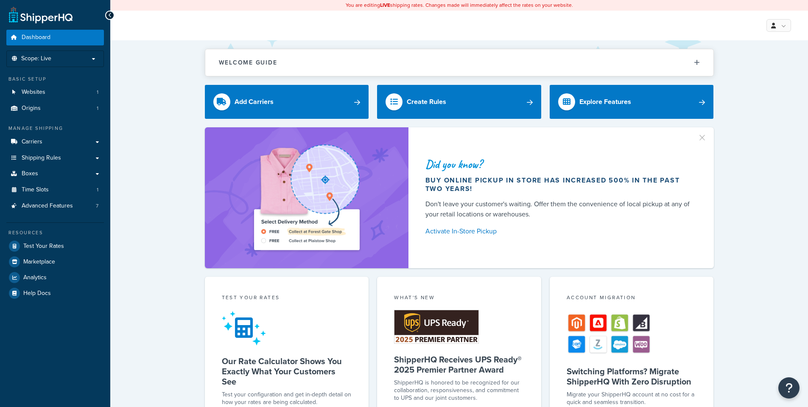 This screenshot has height=407, width=808. What do you see at coordinates (55, 158) in the screenshot?
I see `li: Shipping Rules` at bounding box center [55, 158].